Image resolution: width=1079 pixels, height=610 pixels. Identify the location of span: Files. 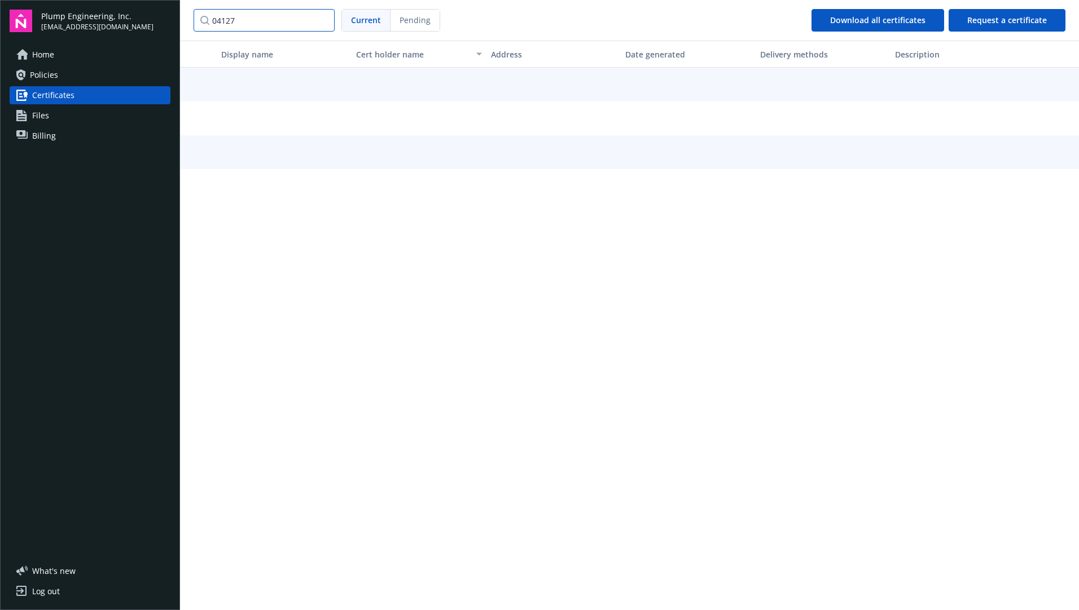
(41, 116).